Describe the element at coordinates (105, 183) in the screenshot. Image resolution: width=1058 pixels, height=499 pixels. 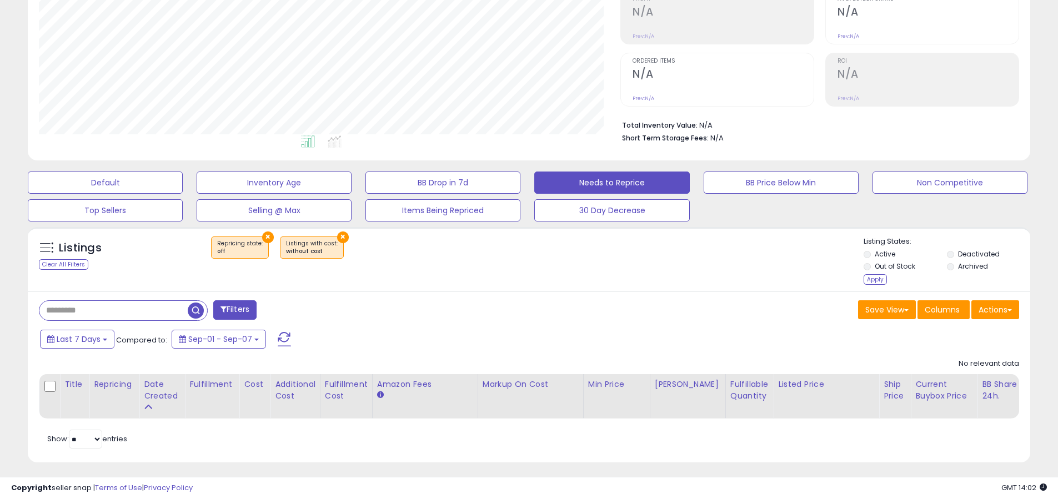
I see `button: Default` at that location.